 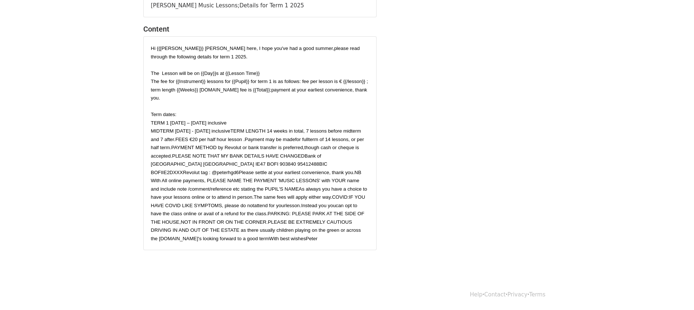 I want to click on span: Instead you you, so click(x=319, y=205).